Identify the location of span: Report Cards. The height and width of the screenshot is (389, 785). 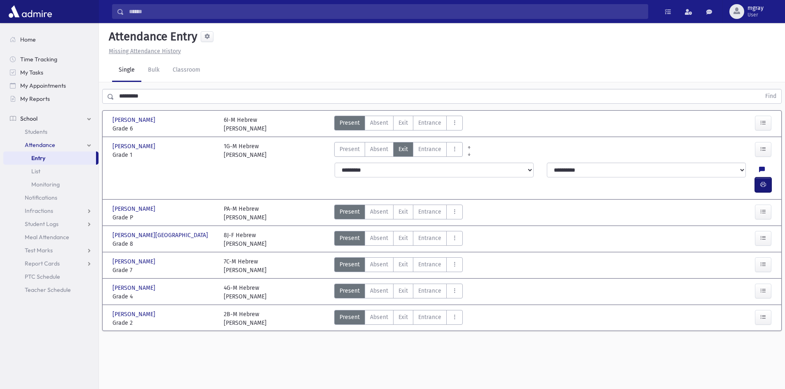
(42, 264).